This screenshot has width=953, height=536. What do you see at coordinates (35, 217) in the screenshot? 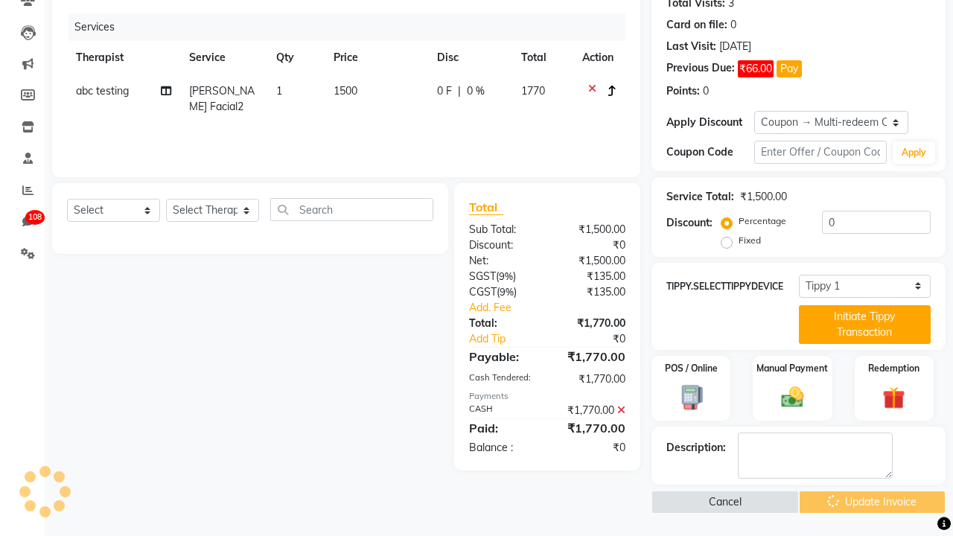
I see `span: 108` at bounding box center [35, 217].